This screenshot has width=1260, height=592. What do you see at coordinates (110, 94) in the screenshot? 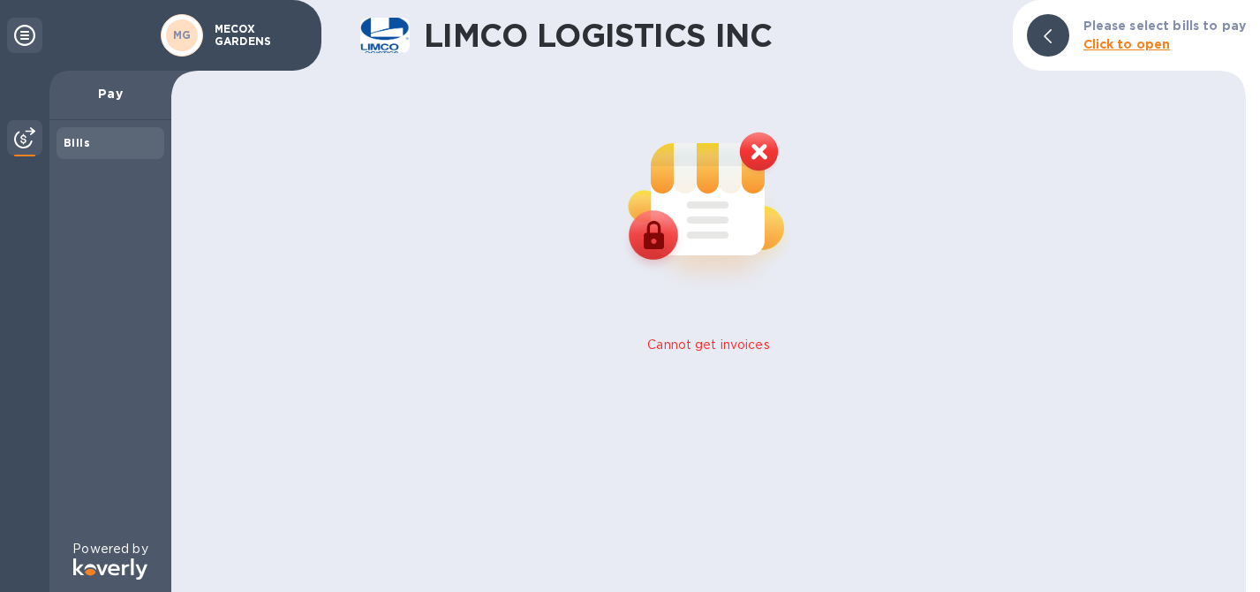
I see `p: Pay` at bounding box center [110, 94].